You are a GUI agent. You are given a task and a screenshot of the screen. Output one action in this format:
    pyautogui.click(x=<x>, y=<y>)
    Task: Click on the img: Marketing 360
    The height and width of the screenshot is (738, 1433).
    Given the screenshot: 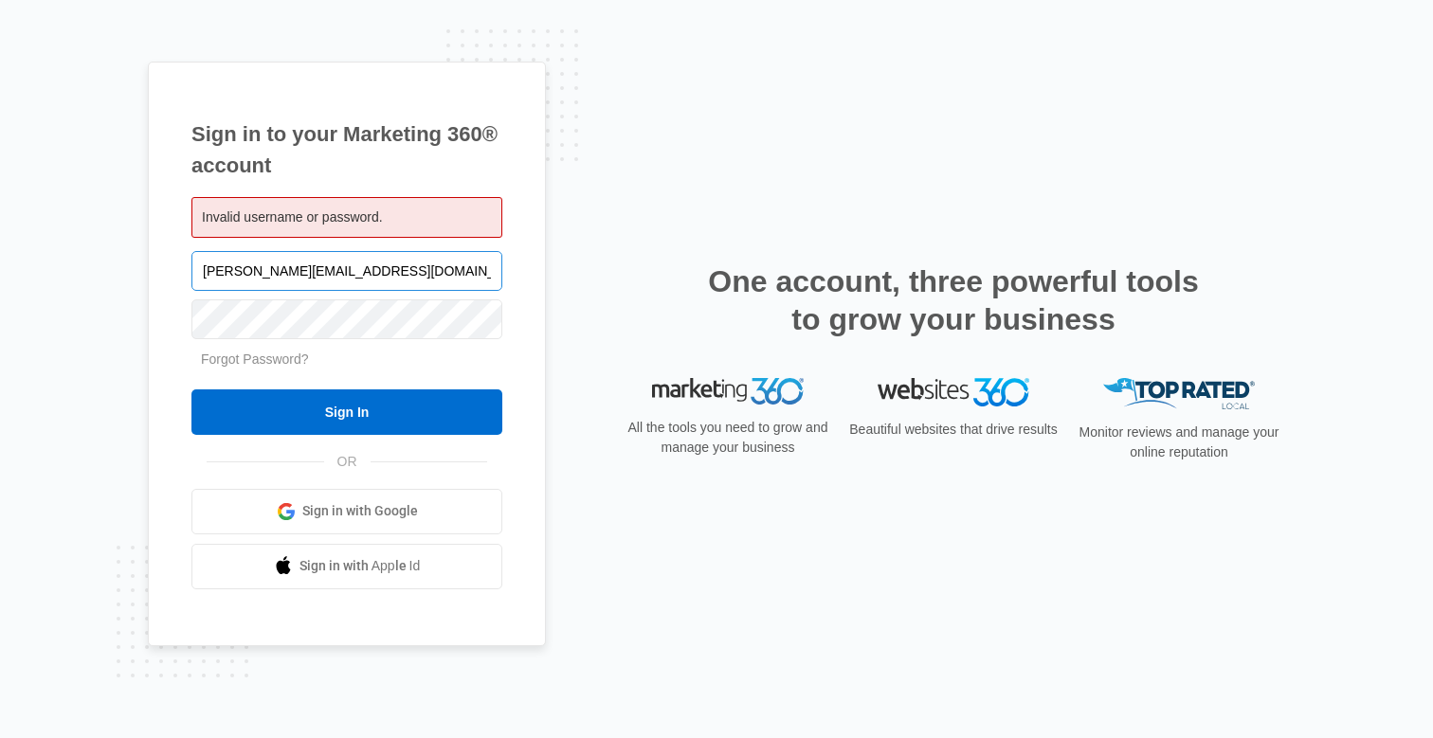 What is the action you would take?
    pyautogui.click(x=728, y=391)
    